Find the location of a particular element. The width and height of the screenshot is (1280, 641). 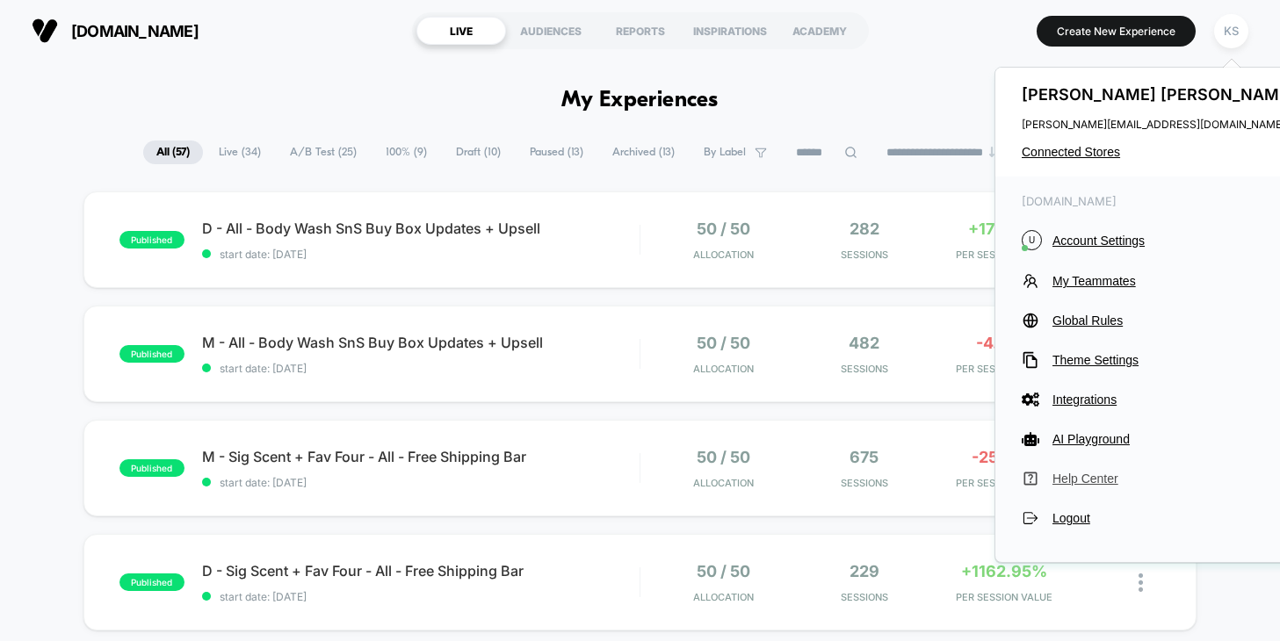

h1: My Experiences is located at coordinates (640, 100).